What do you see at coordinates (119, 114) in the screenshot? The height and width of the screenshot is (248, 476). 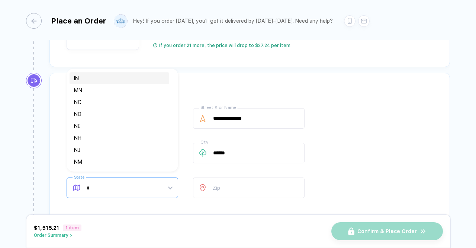 I see `div: ND` at bounding box center [119, 114].